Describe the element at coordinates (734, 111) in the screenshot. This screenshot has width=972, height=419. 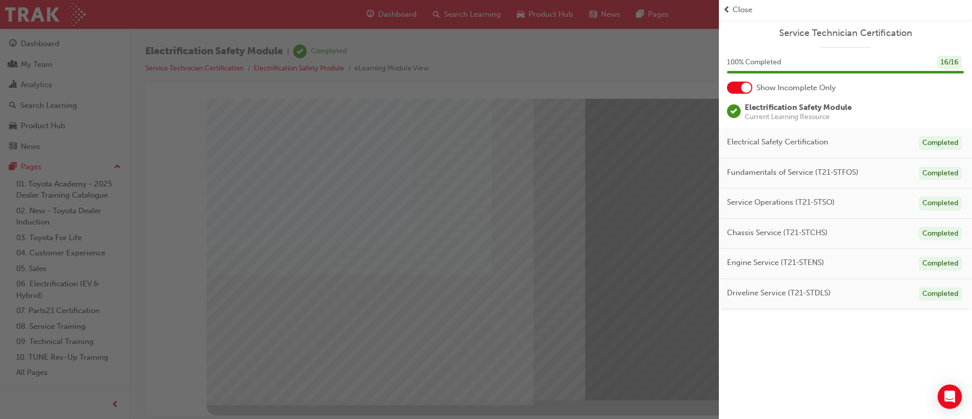
I see `span: learningRecordVerb_COMPLETE-icon` at that location.